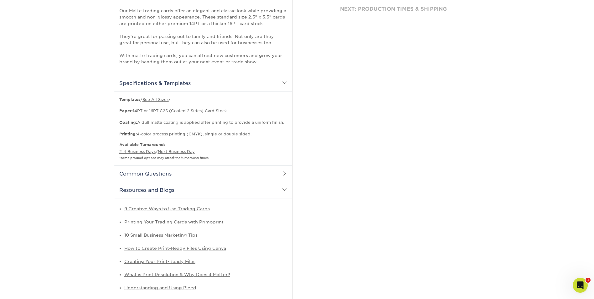  Describe the element at coordinates (160, 287) in the screenshot. I see `a: Understanding and Using Bleed` at that location.